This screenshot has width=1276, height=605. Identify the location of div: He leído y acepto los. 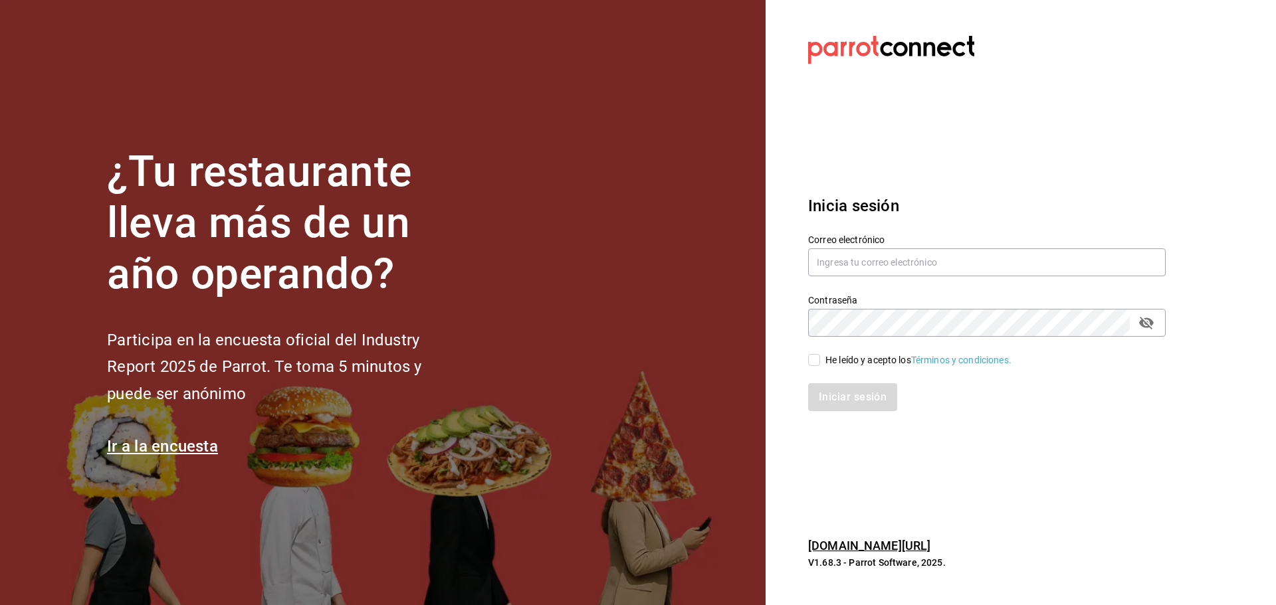
(918, 360).